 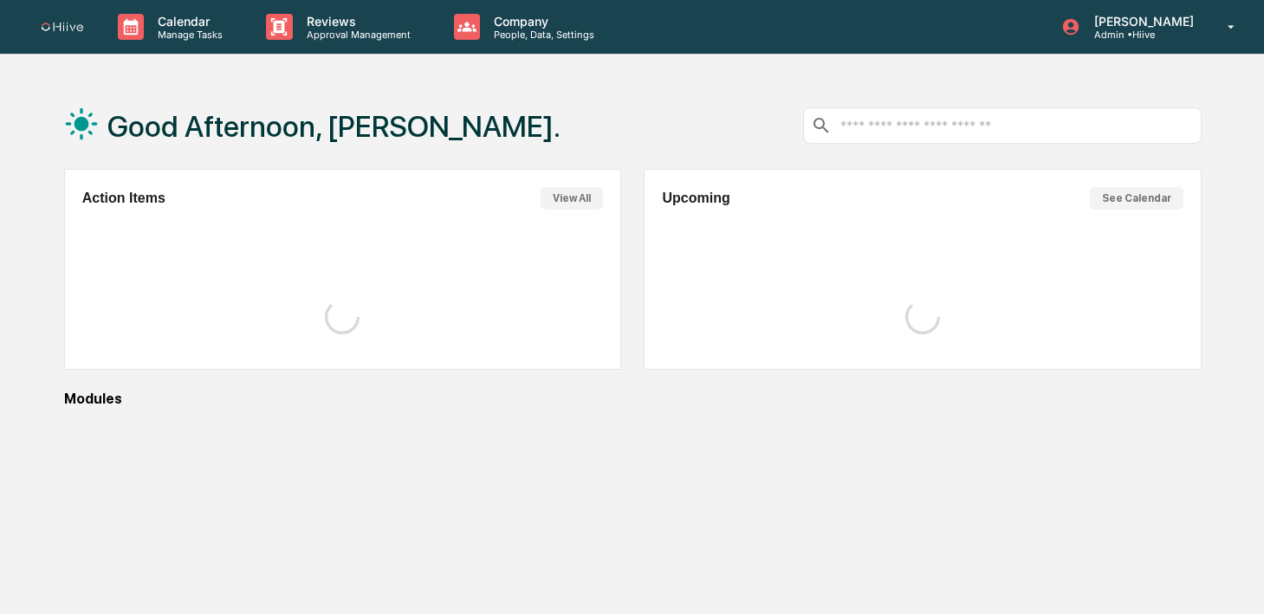 What do you see at coordinates (1137, 198) in the screenshot?
I see `button: See Calendar` at bounding box center [1137, 198].